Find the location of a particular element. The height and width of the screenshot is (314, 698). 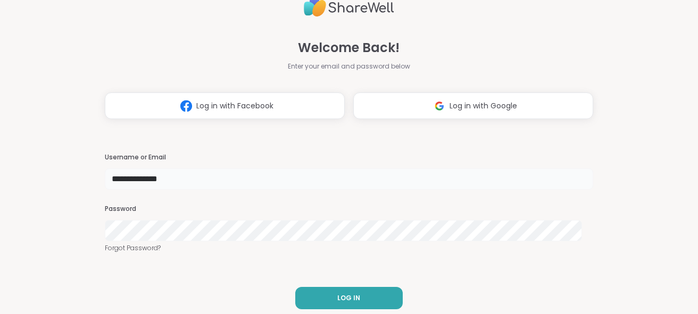

button: Log in with Google is located at coordinates (473, 106).